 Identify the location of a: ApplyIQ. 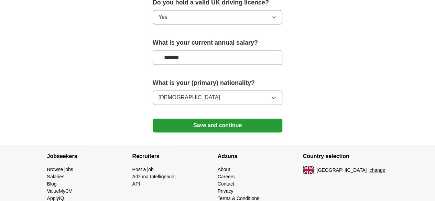
(56, 198).